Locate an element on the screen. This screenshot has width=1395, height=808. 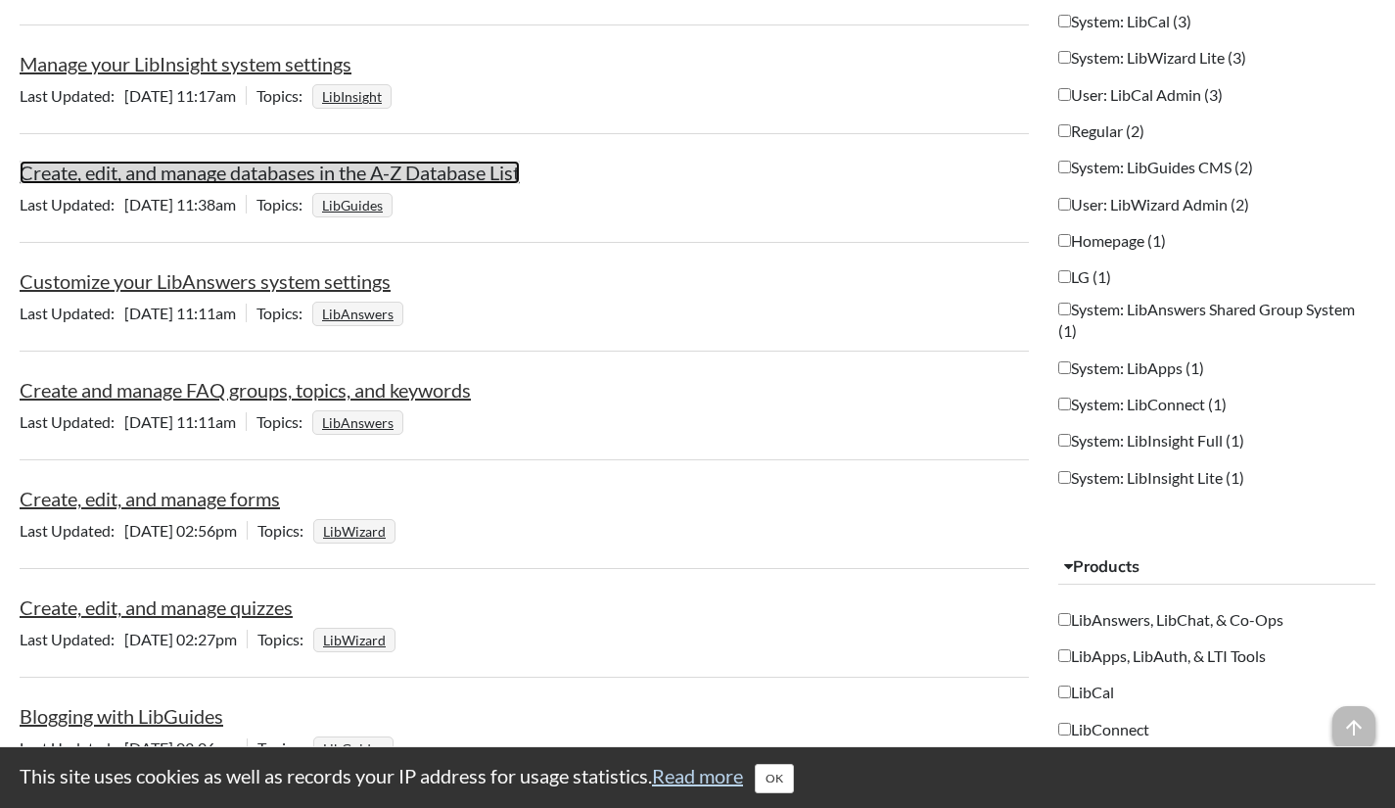
a: Read more is located at coordinates (697, 775).